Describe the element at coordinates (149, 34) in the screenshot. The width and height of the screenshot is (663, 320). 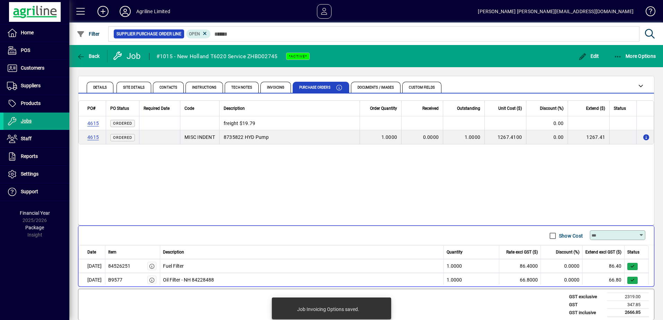
I see `span: Supplier Purchase Order Line` at that location.